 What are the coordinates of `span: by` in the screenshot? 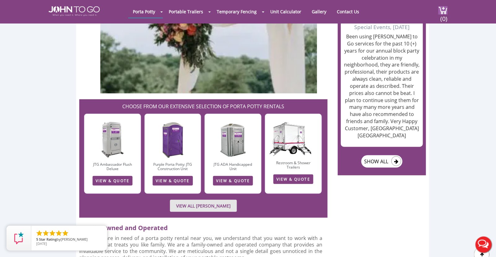 It's located at (69, 240).